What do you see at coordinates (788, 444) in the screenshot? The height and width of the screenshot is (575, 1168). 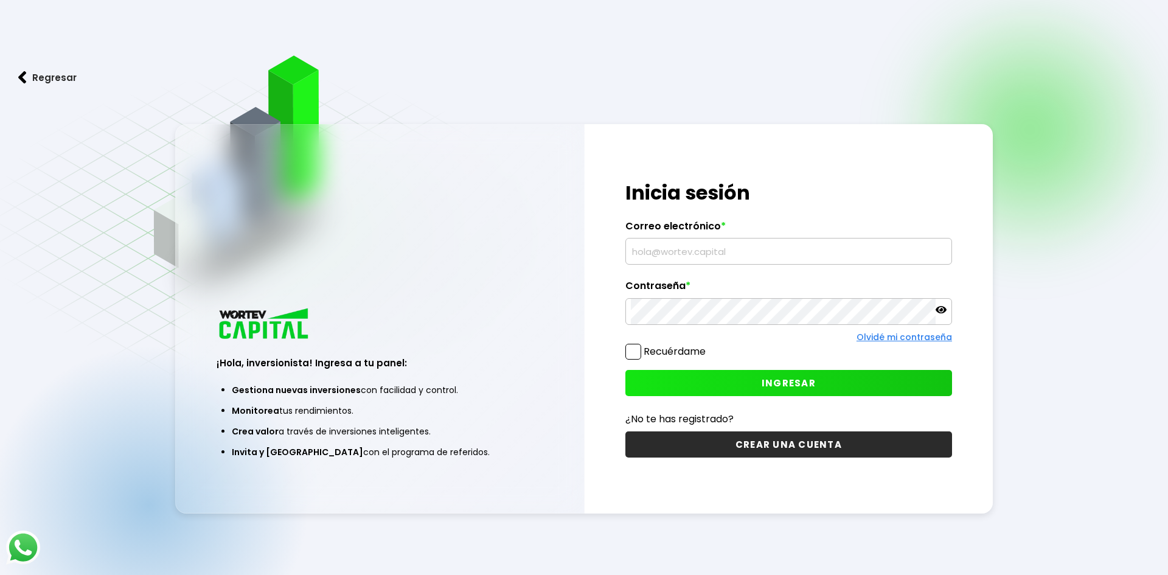 I see `button: CREAR UNA CUENTA` at bounding box center [788, 444].